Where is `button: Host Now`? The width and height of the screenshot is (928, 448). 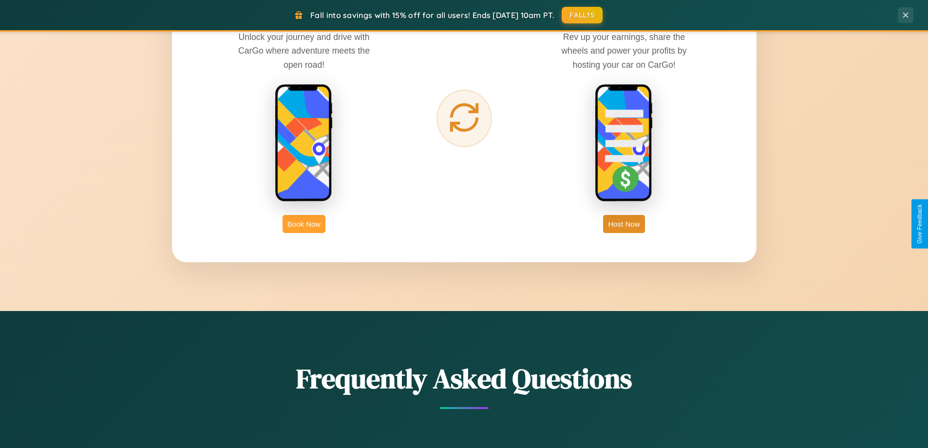 button: Host Now is located at coordinates (623, 224).